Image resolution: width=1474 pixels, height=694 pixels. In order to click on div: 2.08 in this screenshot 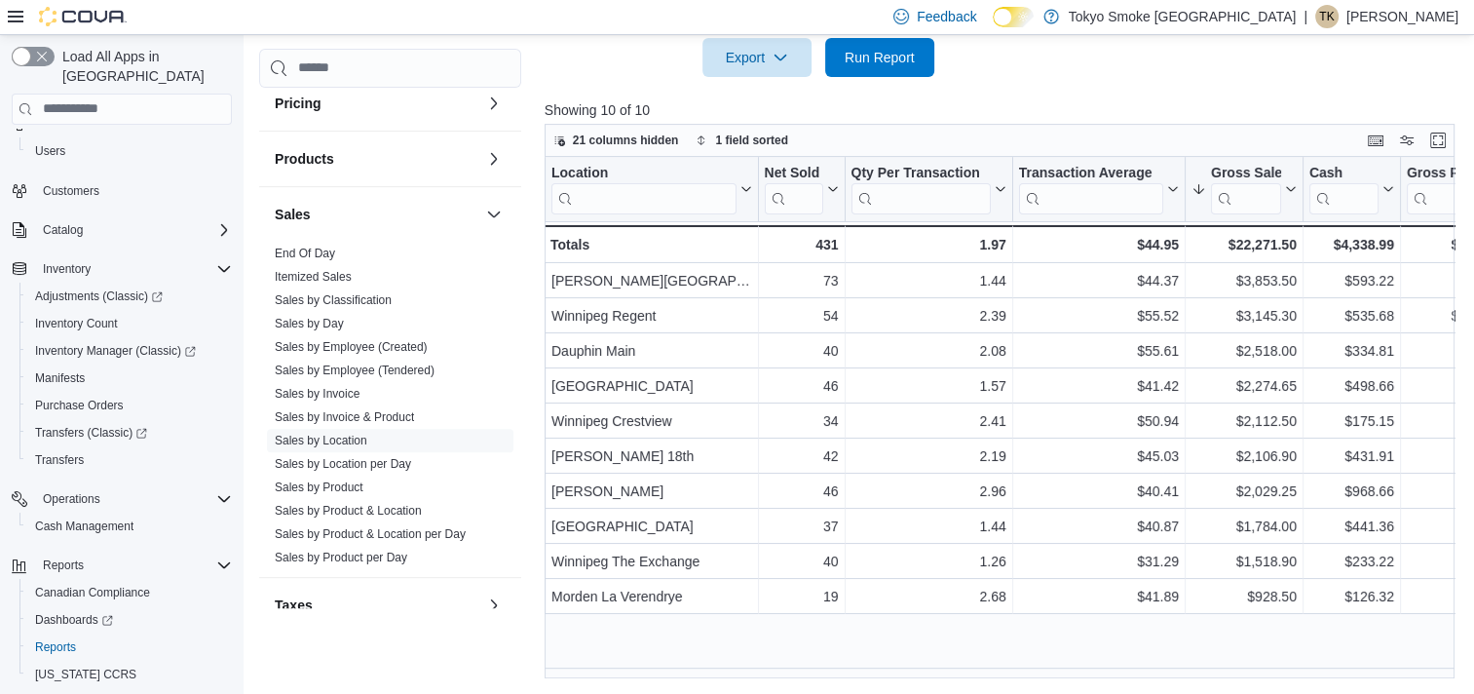, I will do `click(927, 351)`.